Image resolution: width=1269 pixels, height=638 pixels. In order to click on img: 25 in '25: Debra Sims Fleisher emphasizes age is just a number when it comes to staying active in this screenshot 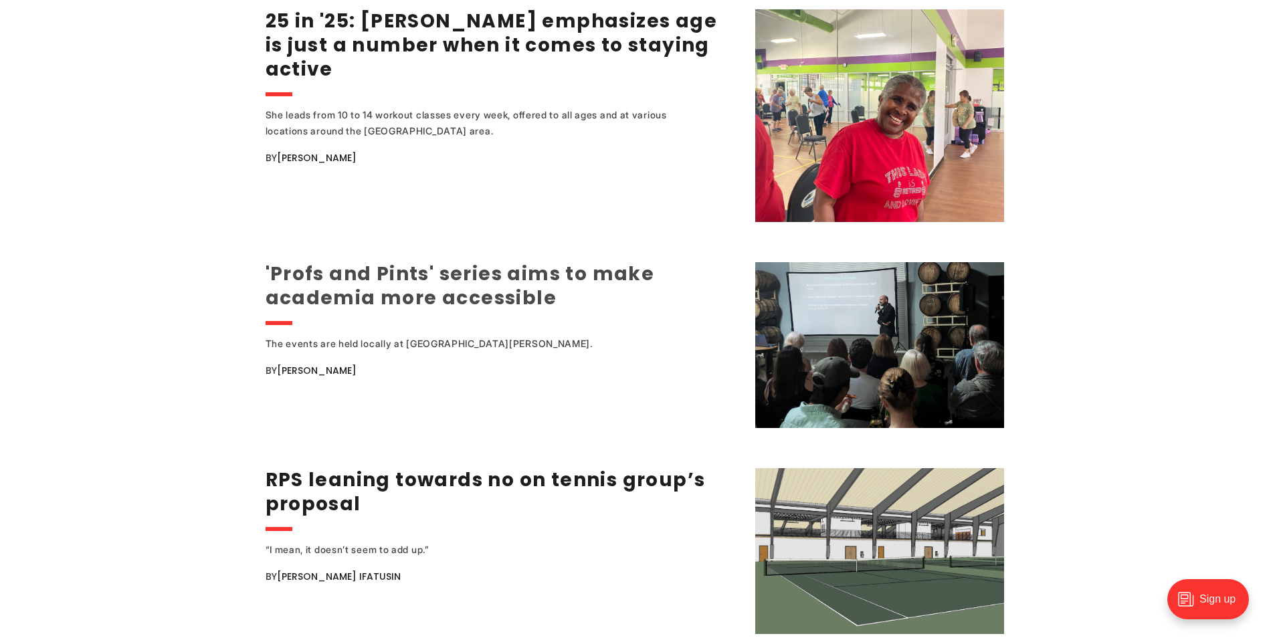, I will do `click(880, 116)`.